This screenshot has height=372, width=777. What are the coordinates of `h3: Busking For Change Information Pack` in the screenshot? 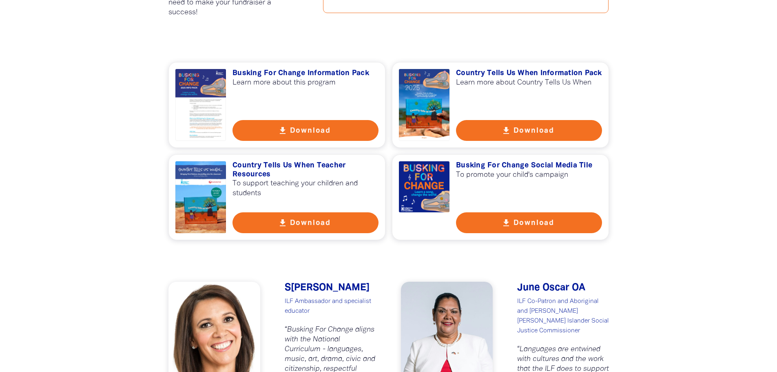 It's located at (306, 73).